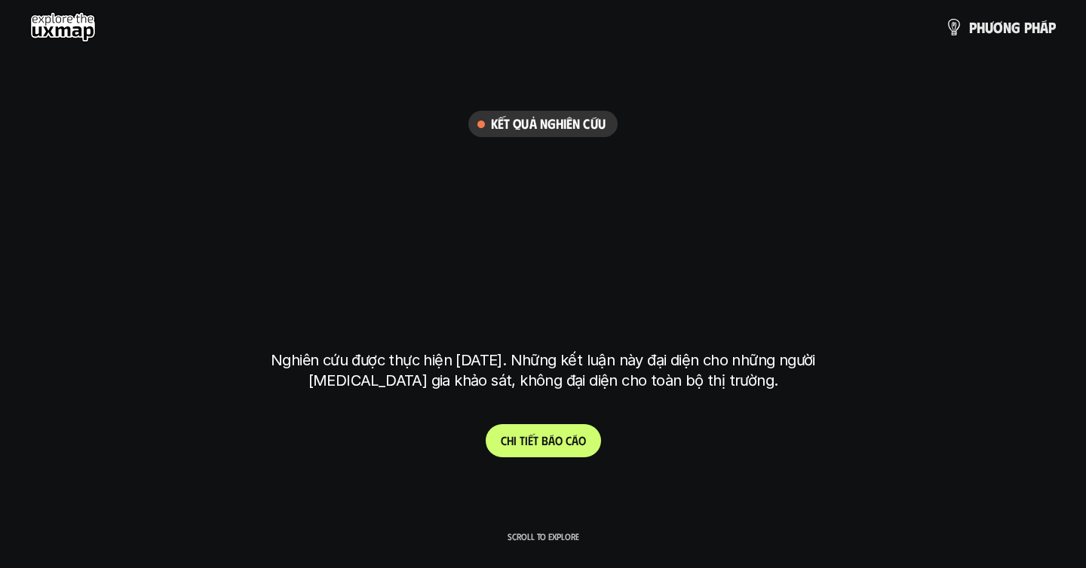 This screenshot has width=1086, height=568. Describe the element at coordinates (504, 440) in the screenshot. I see `span: C` at that location.